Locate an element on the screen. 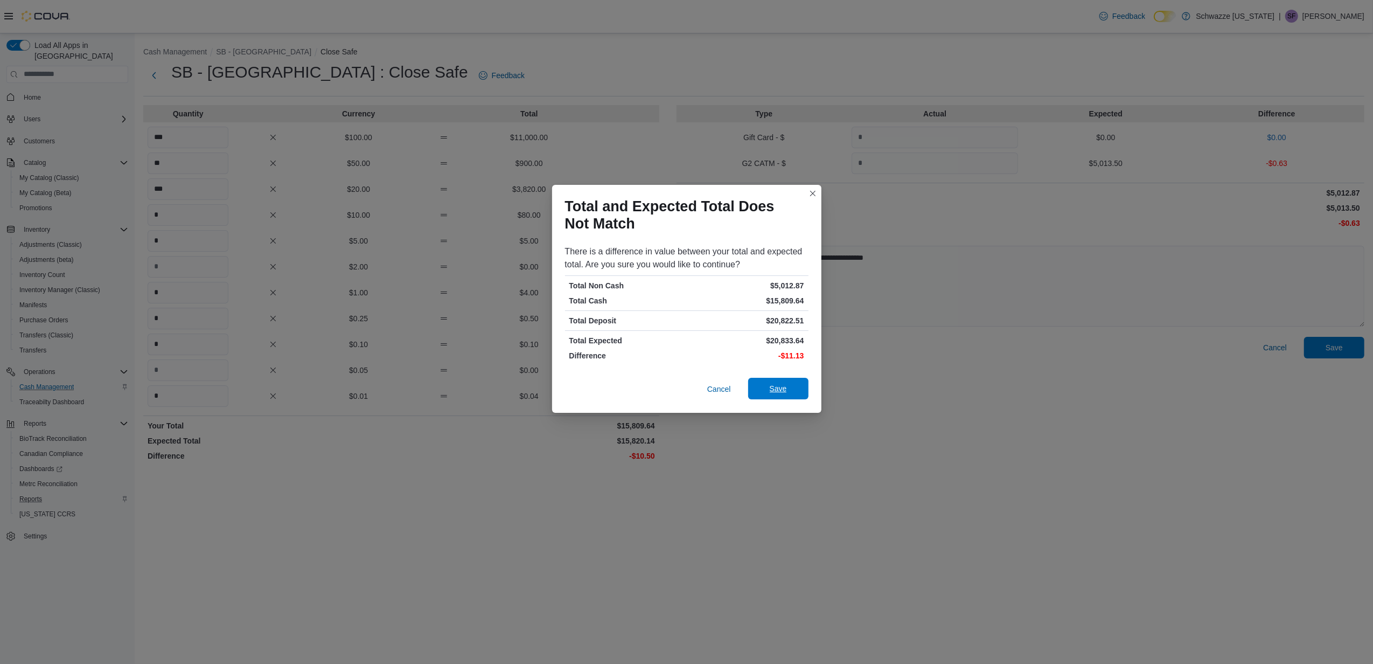 The height and width of the screenshot is (664, 1373). p: $5,012.87 is located at coordinates (747, 285).